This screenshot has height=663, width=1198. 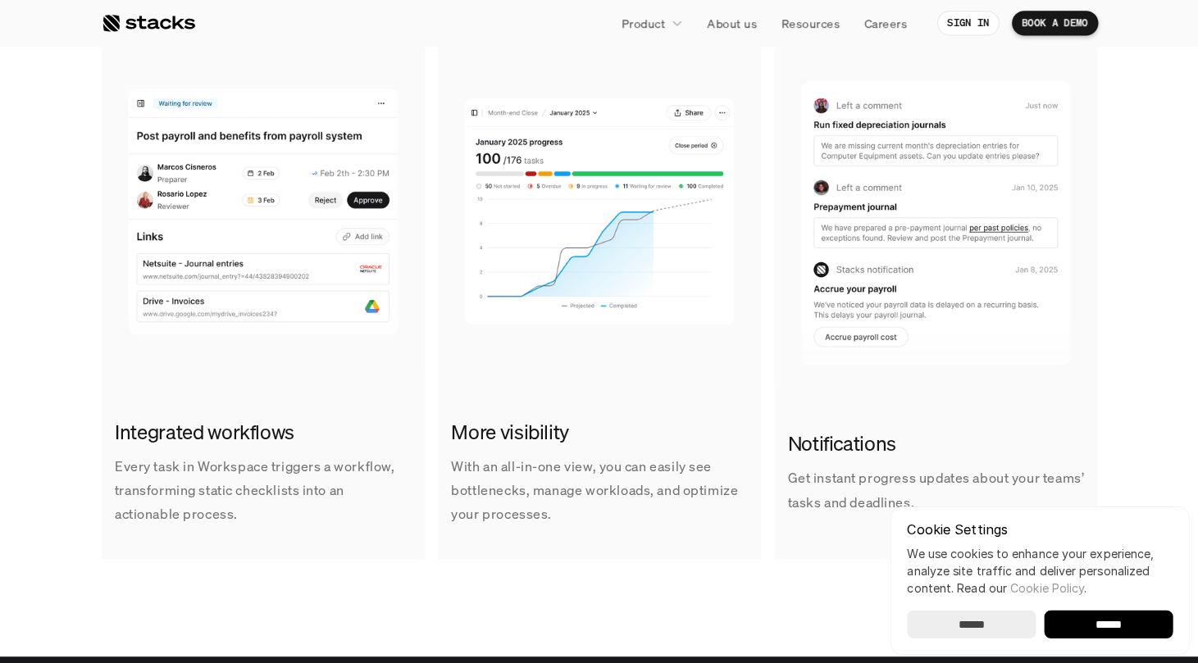 What do you see at coordinates (266, 485) in the screenshot?
I see `p: Every task in Workspace triggers a workflow, transforming static checklists into an actionable pr...` at bounding box center [266, 485].